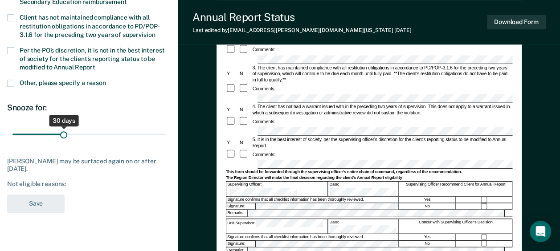  I want to click on div: Open Intercom Messenger, so click(540, 232).